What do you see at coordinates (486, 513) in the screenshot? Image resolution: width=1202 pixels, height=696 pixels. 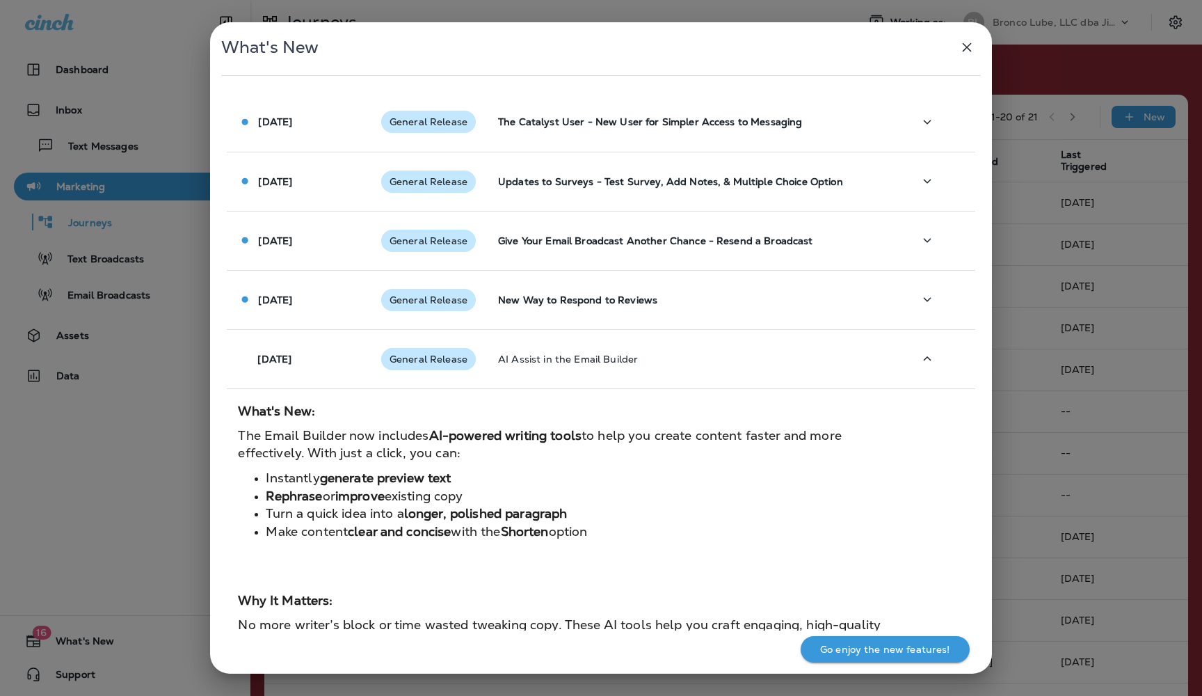 I see `strong: longer, polished paragraph` at bounding box center [486, 513].